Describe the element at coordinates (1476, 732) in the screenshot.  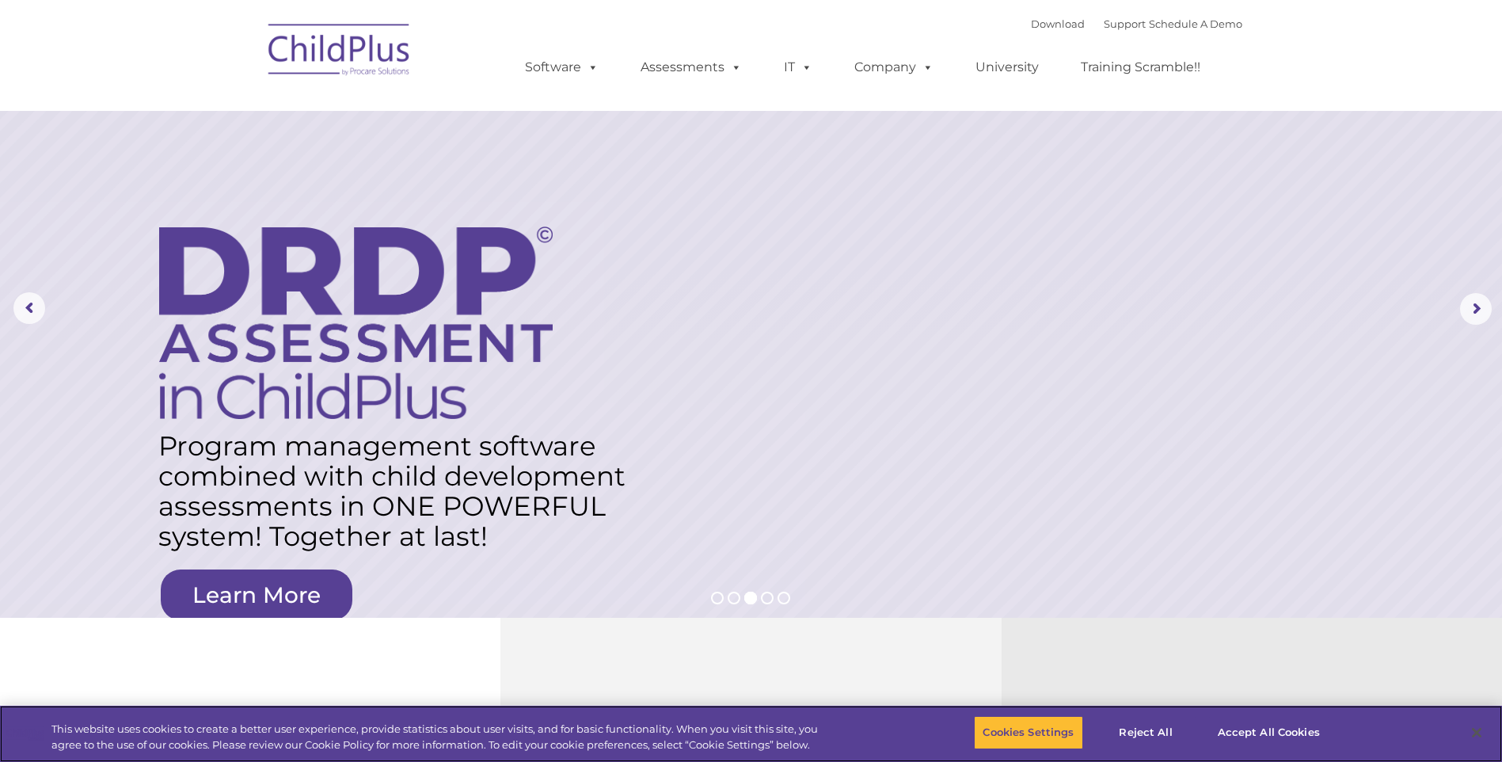
I see `button: Close` at that location.